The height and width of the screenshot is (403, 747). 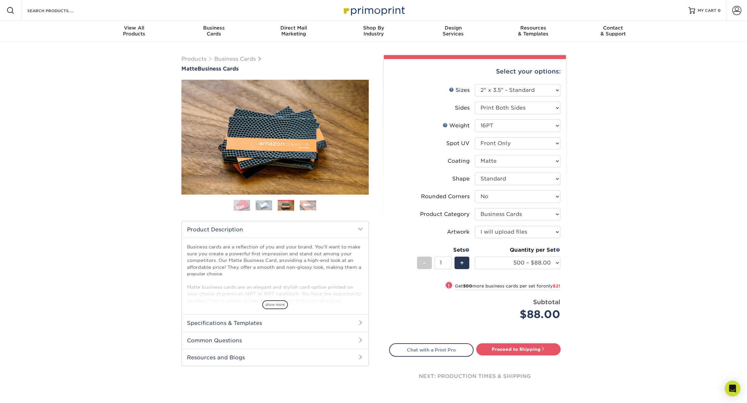 What do you see at coordinates (453, 28) in the screenshot?
I see `span: Design` at bounding box center [453, 28].